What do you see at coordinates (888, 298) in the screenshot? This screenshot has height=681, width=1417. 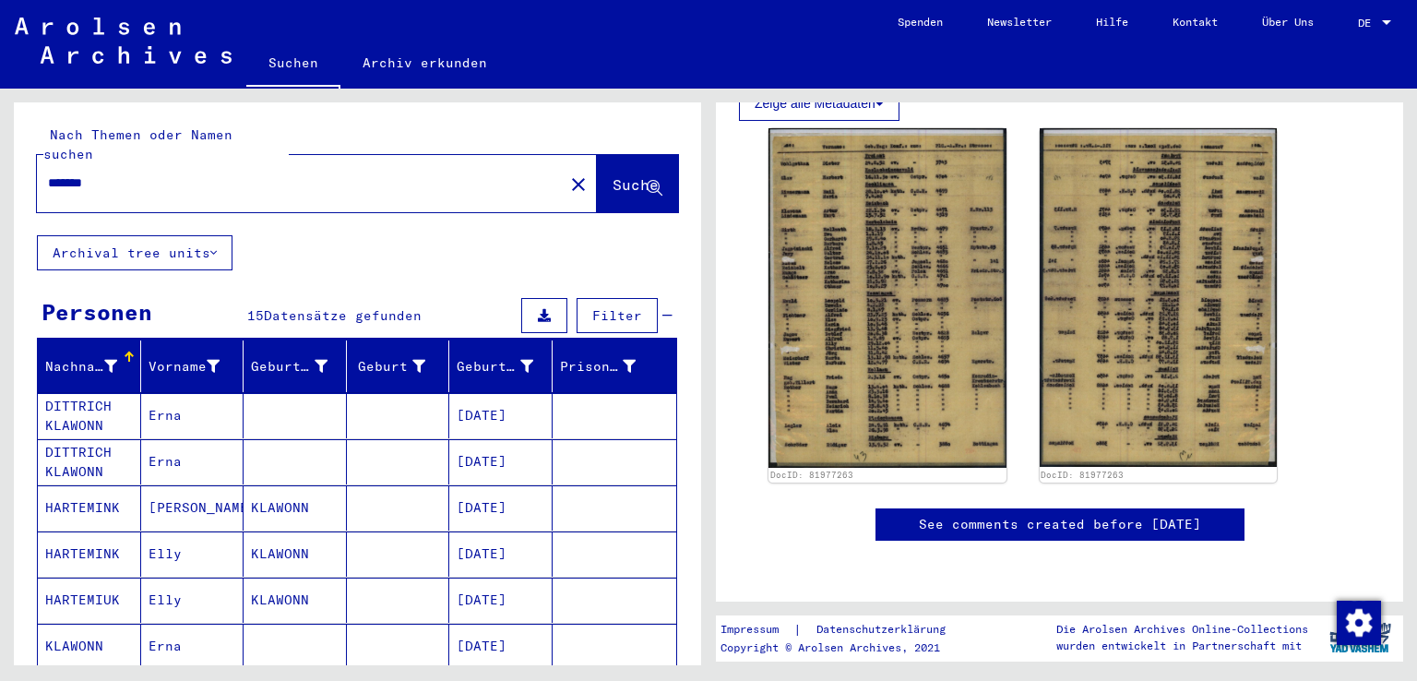 I see `img: 001.jpg` at bounding box center [888, 298].